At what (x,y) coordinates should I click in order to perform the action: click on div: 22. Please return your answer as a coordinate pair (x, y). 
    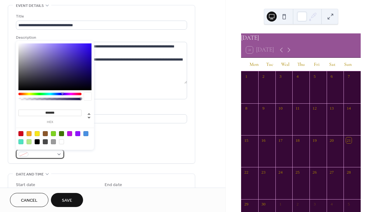
    Looking at the image, I should click on (246, 172).